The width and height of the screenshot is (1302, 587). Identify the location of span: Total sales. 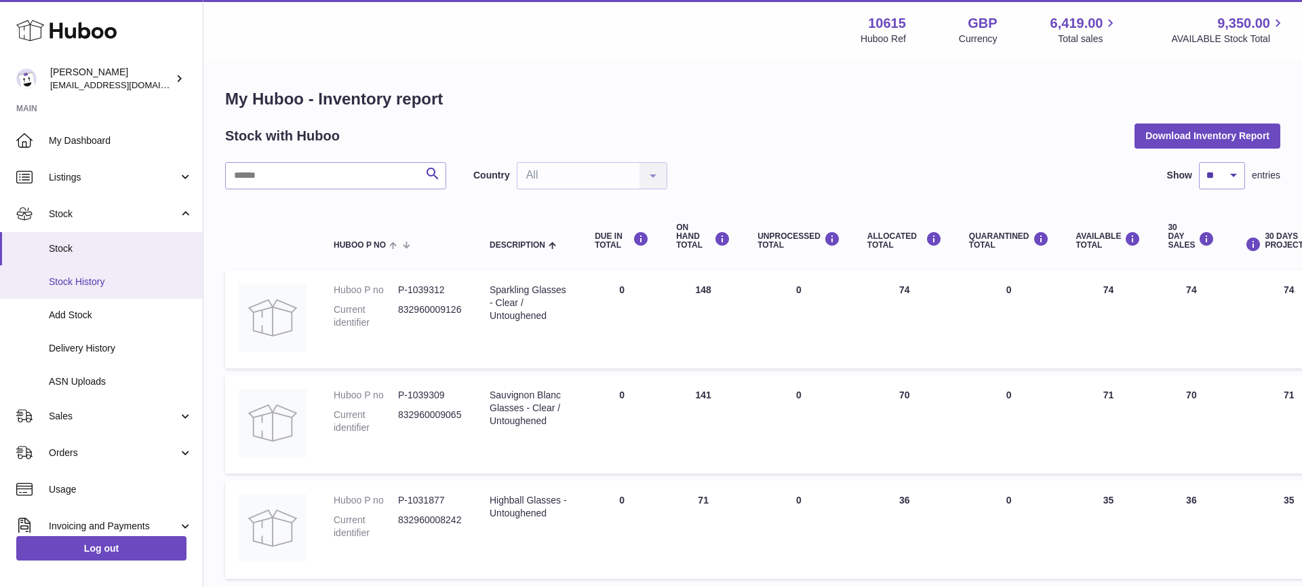
(1088, 39).